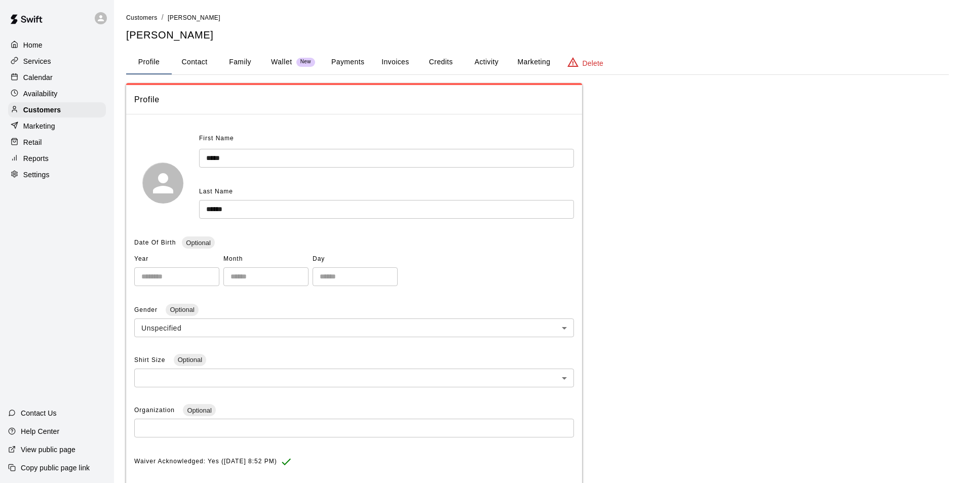 Image resolution: width=961 pixels, height=483 pixels. What do you see at coordinates (216, 139) in the screenshot?
I see `span: First Name` at bounding box center [216, 139].